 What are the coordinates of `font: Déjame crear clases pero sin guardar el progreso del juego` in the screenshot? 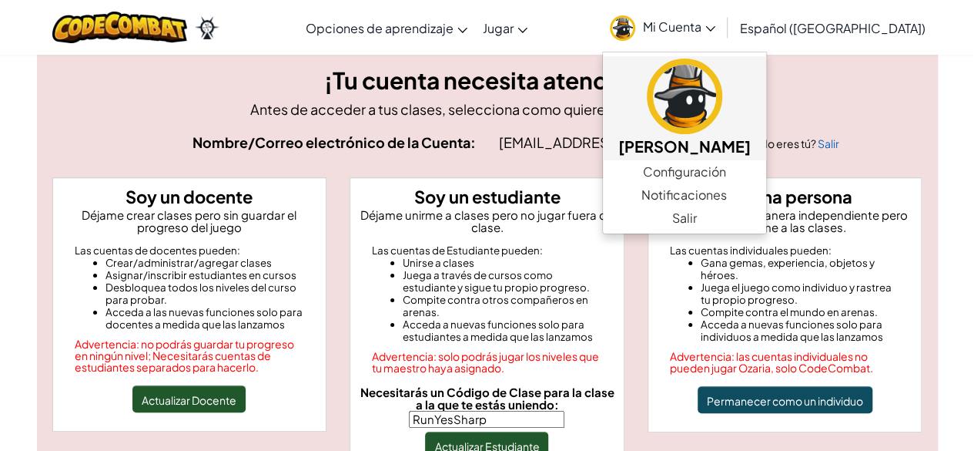 It's located at (189, 220).